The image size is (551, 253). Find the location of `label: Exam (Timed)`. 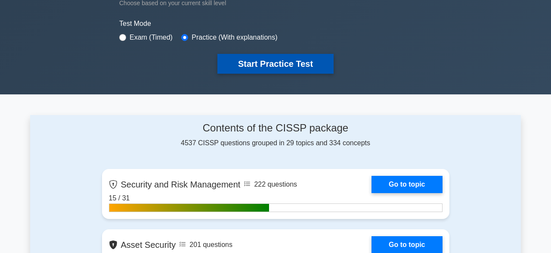

label: Exam (Timed) is located at coordinates (151, 37).